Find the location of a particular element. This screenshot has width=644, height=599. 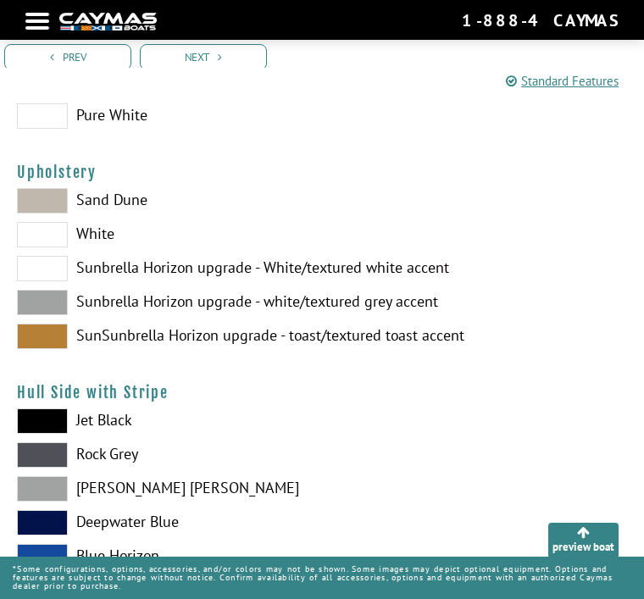

img: white-logo-c9c8dbefe5ff5ceceb0f0178aa75bf4bb51f6bca0971e226c86eb53dfe498488.png is located at coordinates (108, 21).